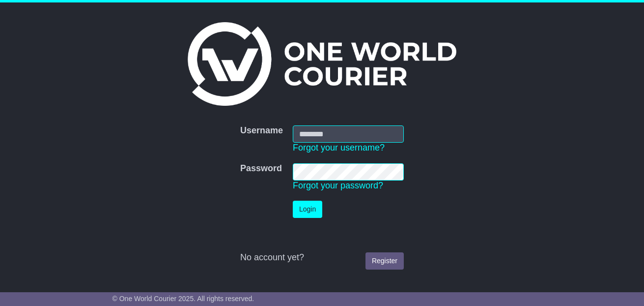 This screenshot has width=644, height=306. Describe the element at coordinates (322, 64) in the screenshot. I see `img: One World` at that location.